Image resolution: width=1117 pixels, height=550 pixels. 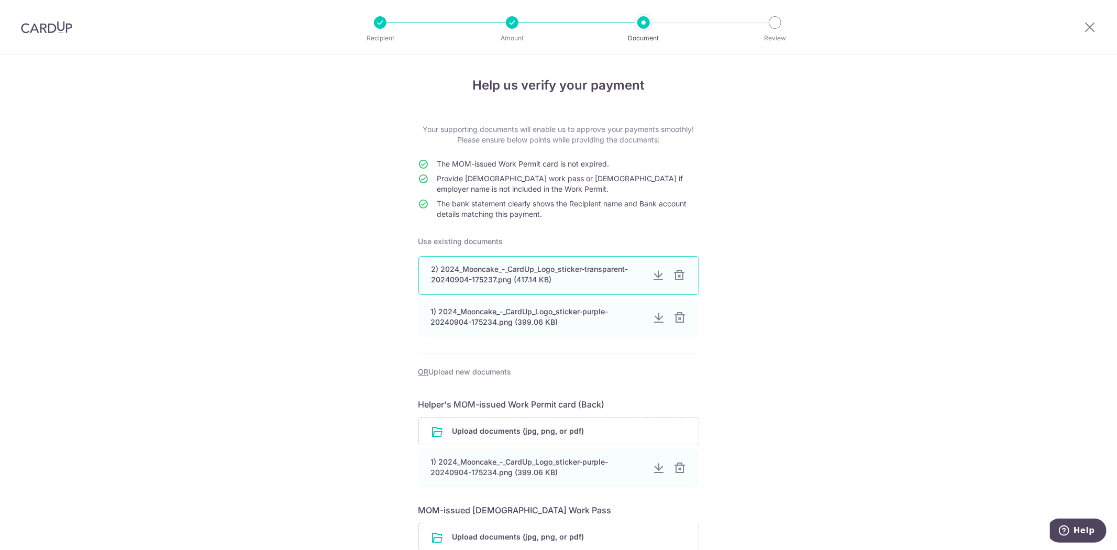 I want to click on span: Help, so click(x=34, y=12).